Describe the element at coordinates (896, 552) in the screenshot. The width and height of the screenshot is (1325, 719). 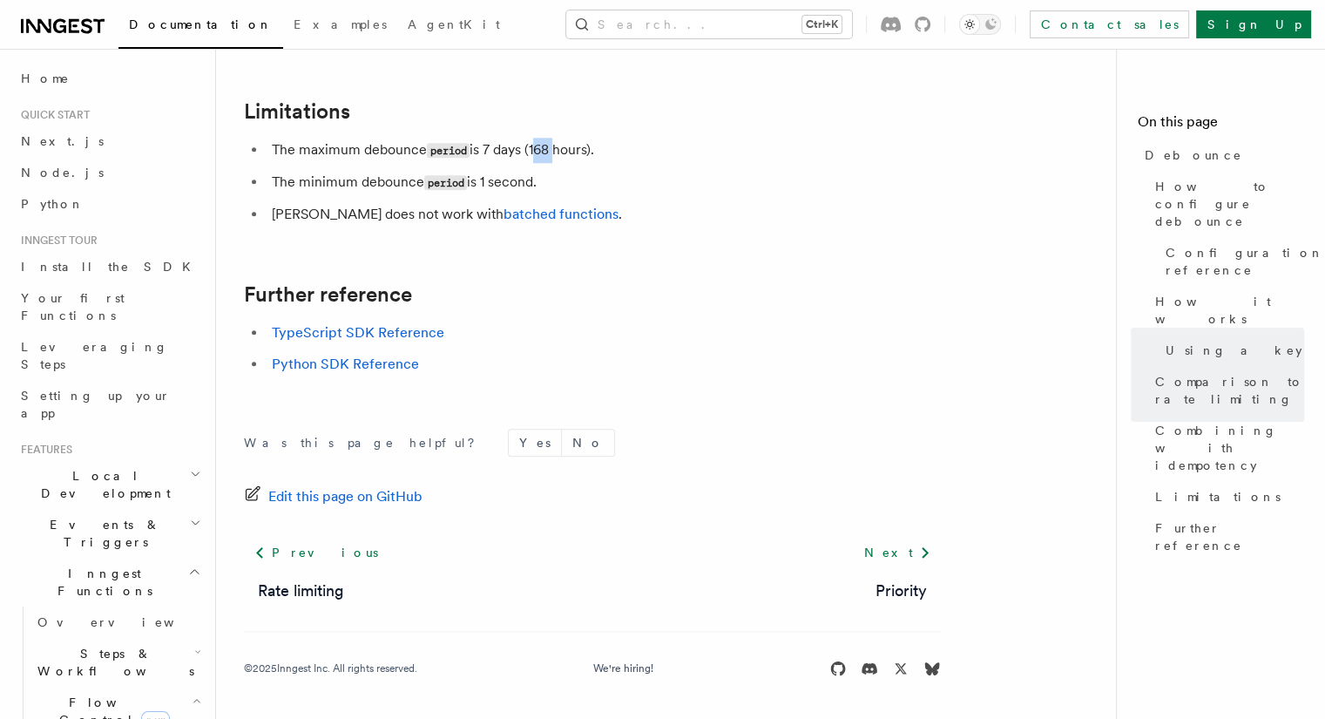
I see `a: Next` at that location.